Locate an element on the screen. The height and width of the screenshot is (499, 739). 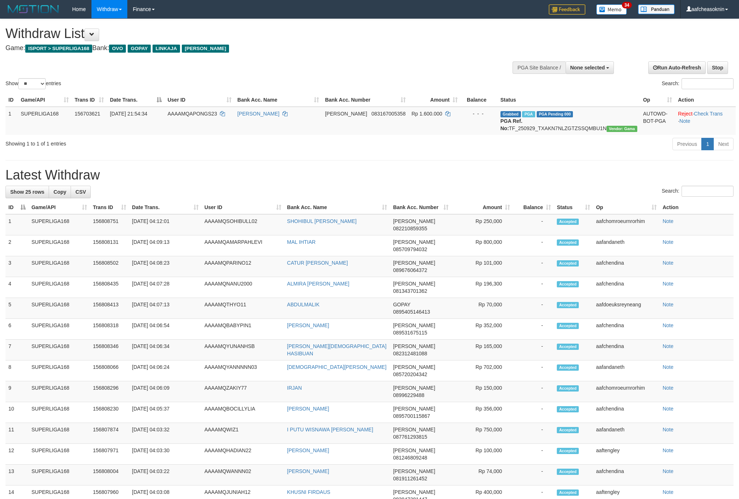
td: aafdoeuksreyneang is located at coordinates (626, 308).